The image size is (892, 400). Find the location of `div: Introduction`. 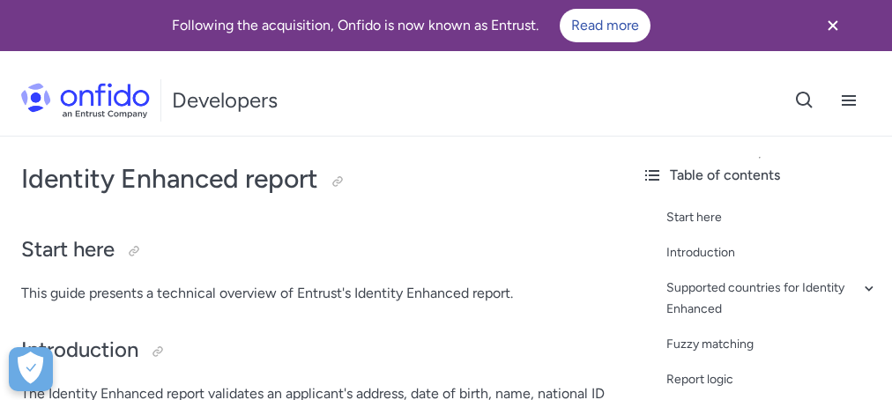

div: Introduction is located at coordinates (772, 253).